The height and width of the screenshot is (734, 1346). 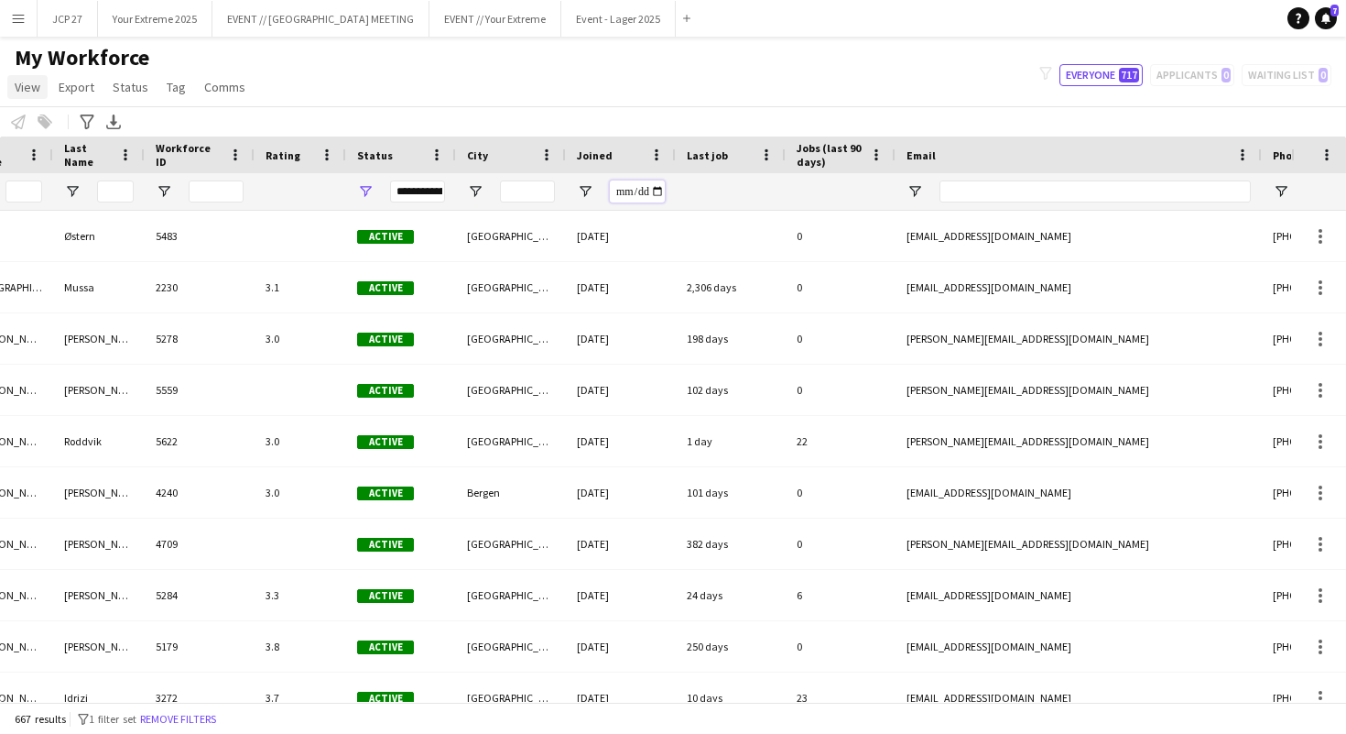 What do you see at coordinates (1095, 191) in the screenshot?
I see `input: Email Filter Input` at bounding box center [1095, 191].